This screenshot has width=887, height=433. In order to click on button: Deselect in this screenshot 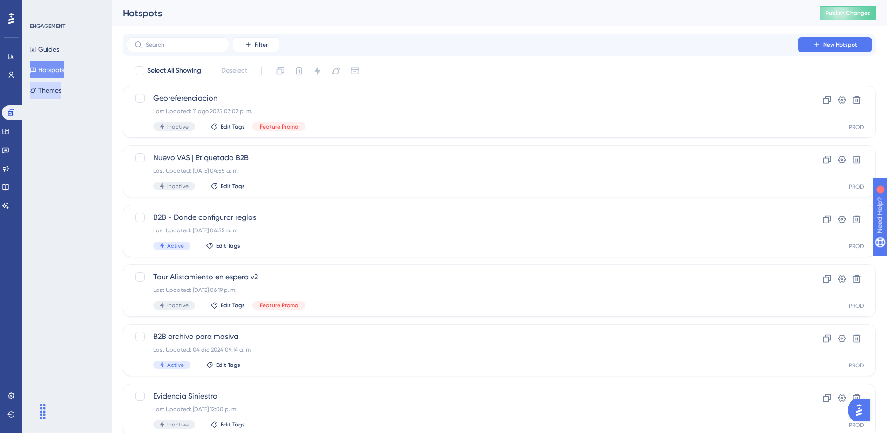, I will do `click(234, 71)`.